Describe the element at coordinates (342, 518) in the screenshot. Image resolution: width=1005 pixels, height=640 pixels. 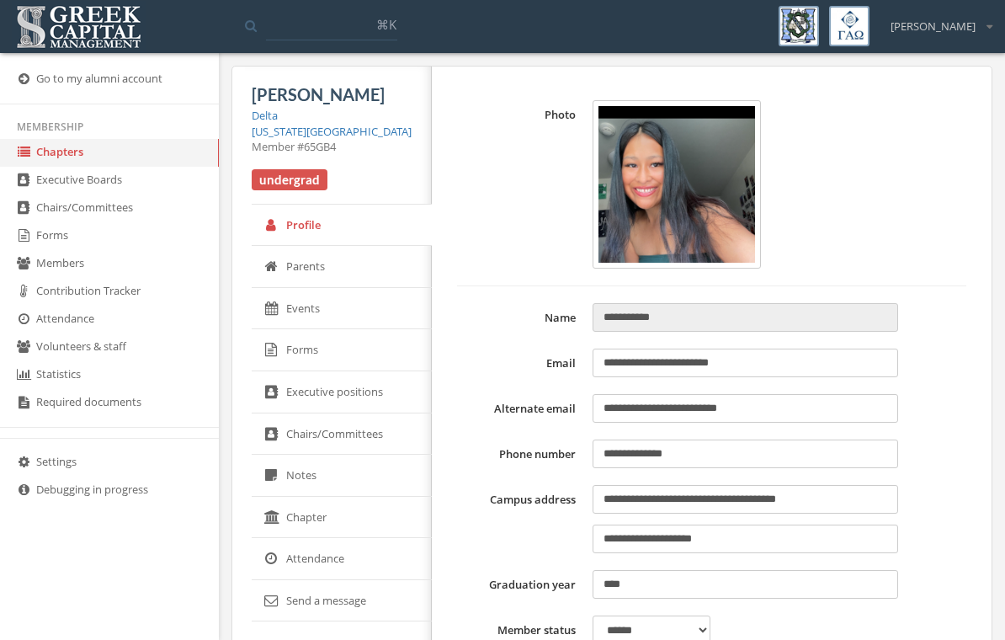
I see `a: Chapter` at that location.